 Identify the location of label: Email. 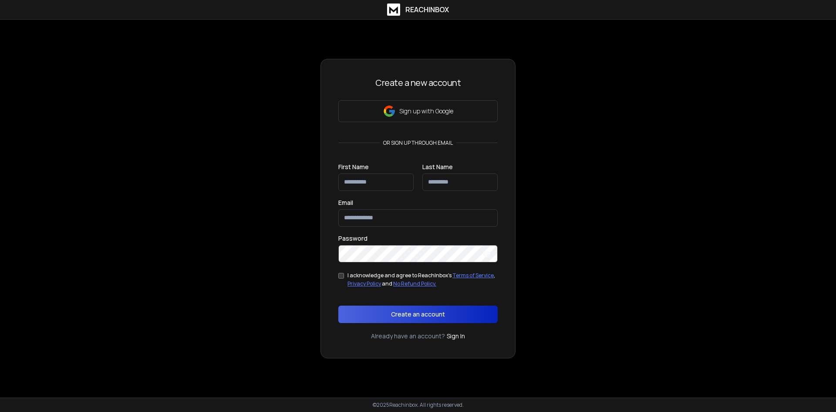
(346, 202).